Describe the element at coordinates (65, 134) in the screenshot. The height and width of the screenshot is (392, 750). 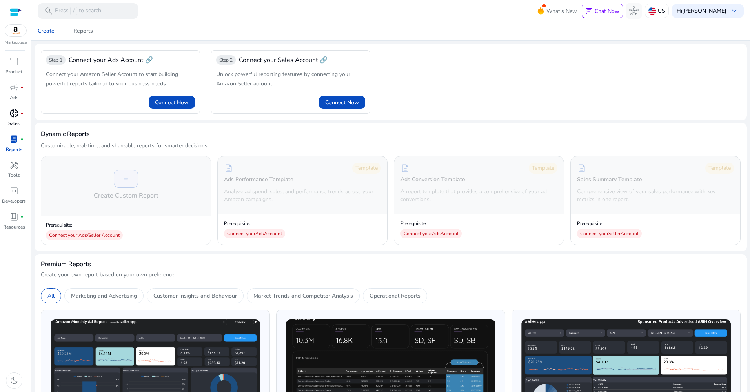
I see `h3: Dynamic Reports` at that location.